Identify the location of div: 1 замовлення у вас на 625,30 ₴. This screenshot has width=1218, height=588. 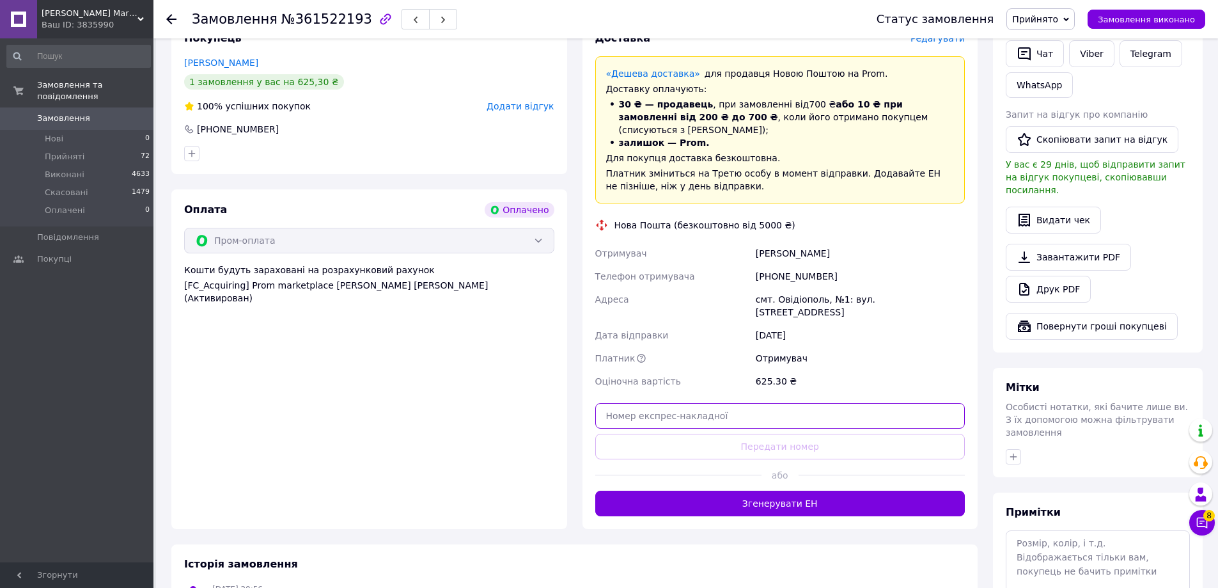
(264, 82).